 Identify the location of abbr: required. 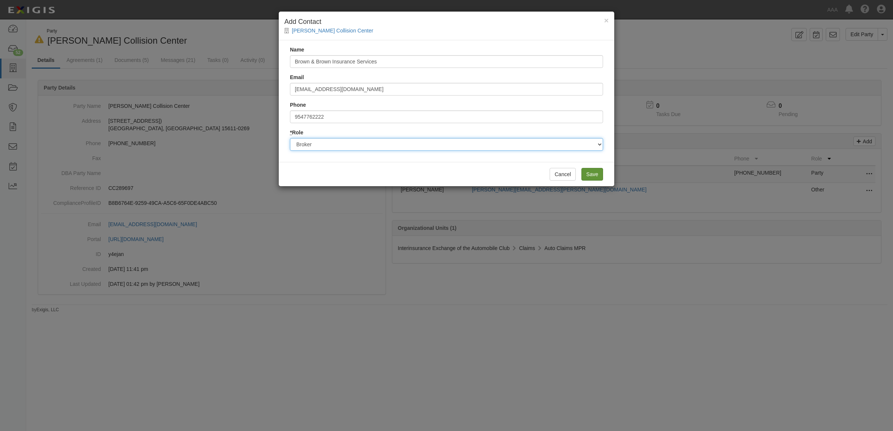
(291, 133).